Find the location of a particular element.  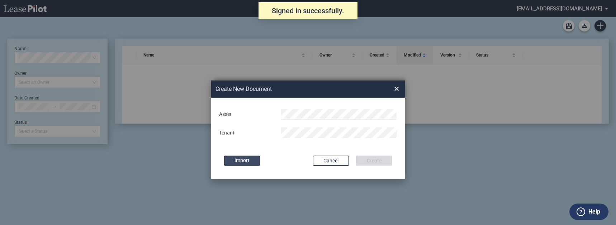

button: Create is located at coordinates (374, 161).